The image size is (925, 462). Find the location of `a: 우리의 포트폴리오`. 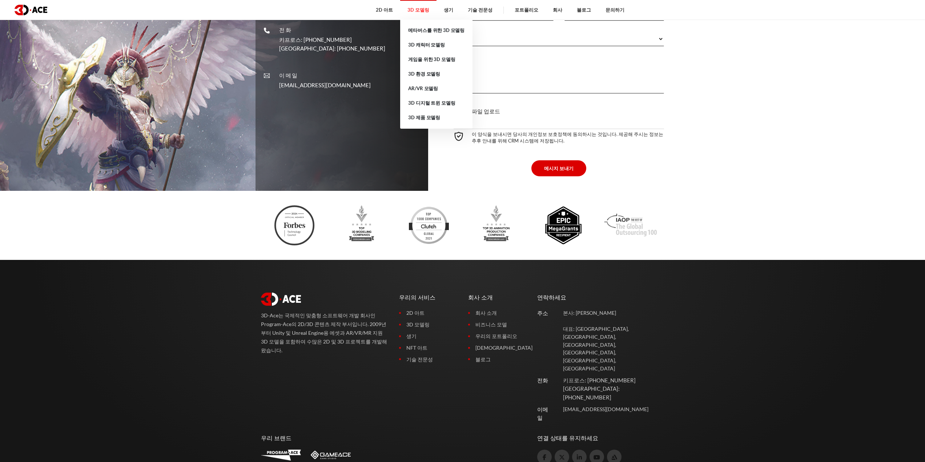

a: 우리의 포트폴리오 is located at coordinates (497, 336).